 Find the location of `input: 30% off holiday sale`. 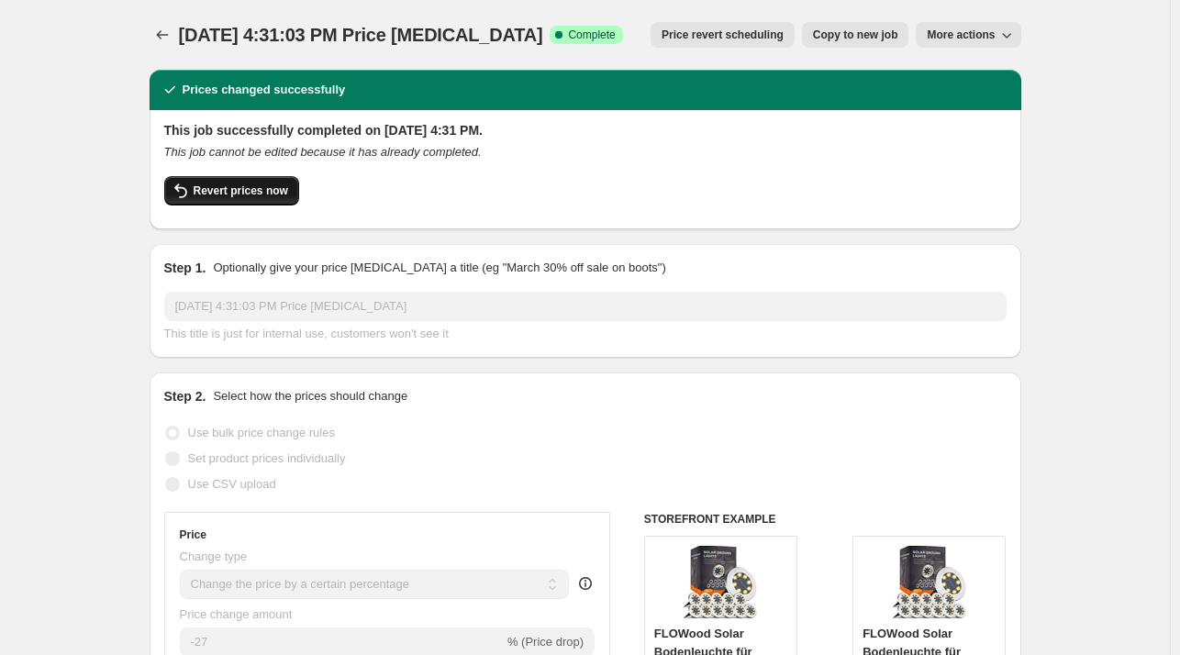

input: 30% off holiday sale is located at coordinates (585, 306).